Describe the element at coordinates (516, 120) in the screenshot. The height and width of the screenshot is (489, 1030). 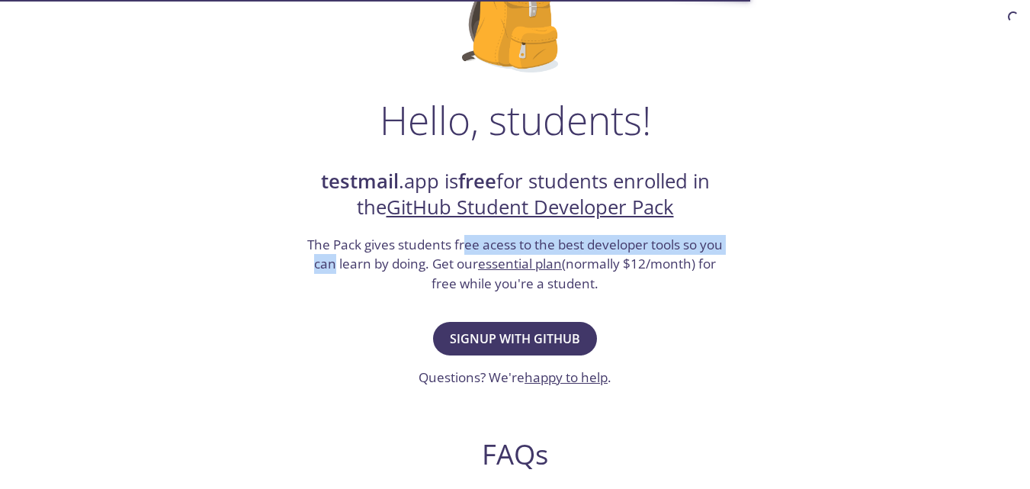
I see `h1: Hello, students!` at that location.